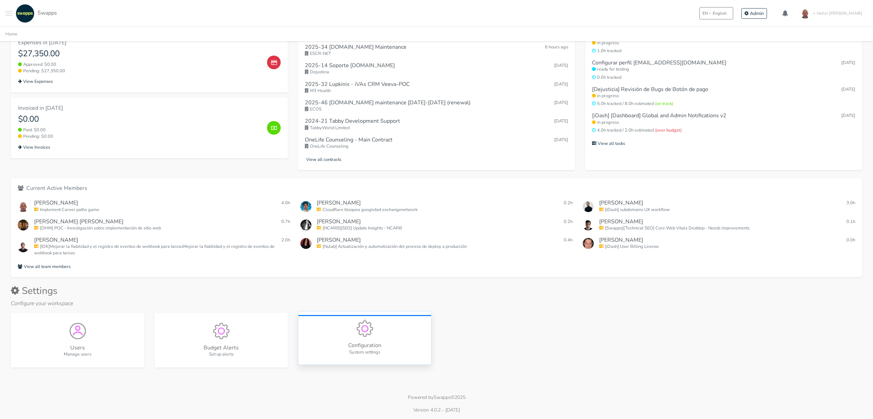 Image resolution: width=873 pixels, height=419 pixels. What do you see at coordinates (719, 13) in the screenshot?
I see `span: English` at bounding box center [719, 13].